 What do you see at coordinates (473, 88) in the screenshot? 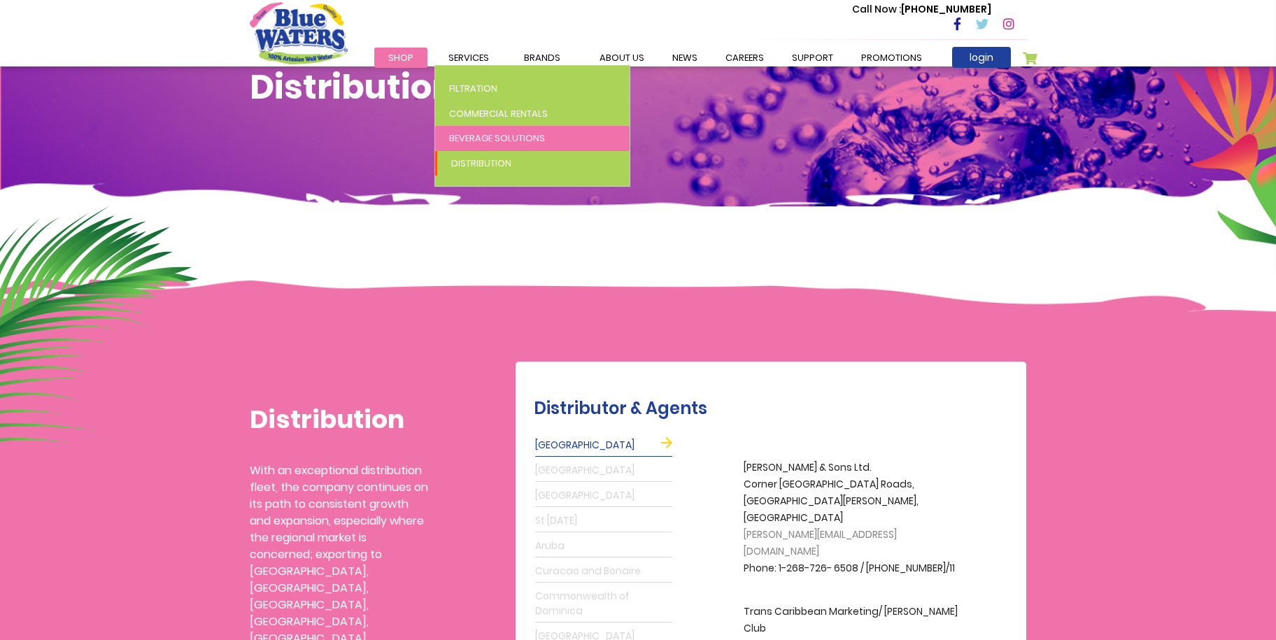
I see `span: Filtration` at bounding box center [473, 88].